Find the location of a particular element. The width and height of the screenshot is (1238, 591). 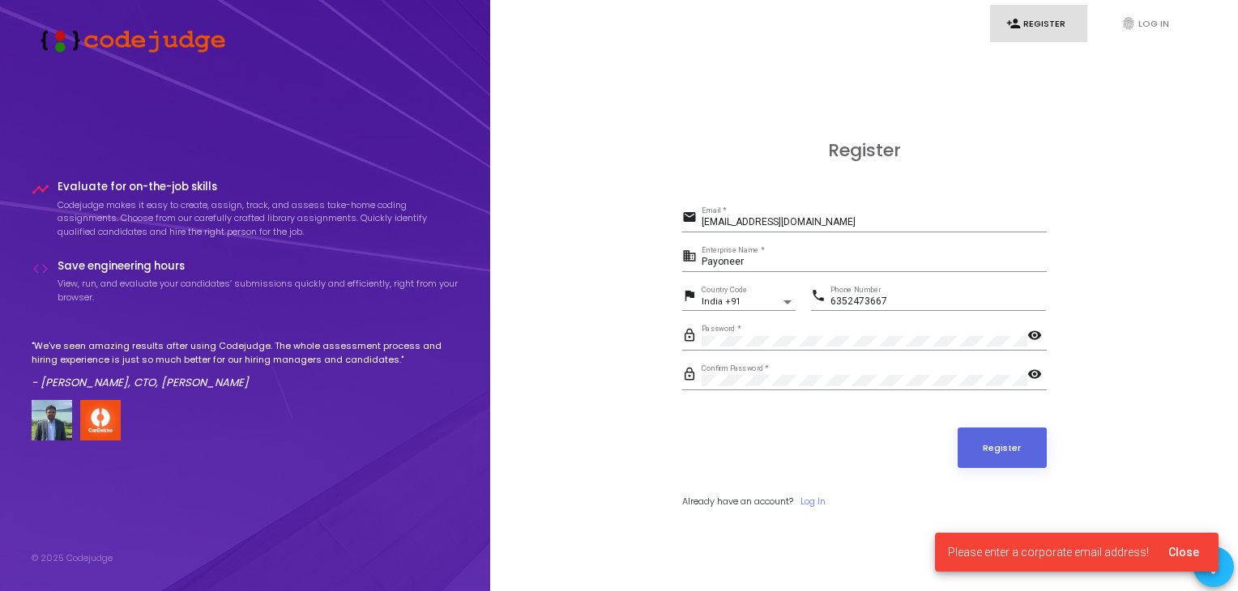

span: Close is located at coordinates (1183, 552).